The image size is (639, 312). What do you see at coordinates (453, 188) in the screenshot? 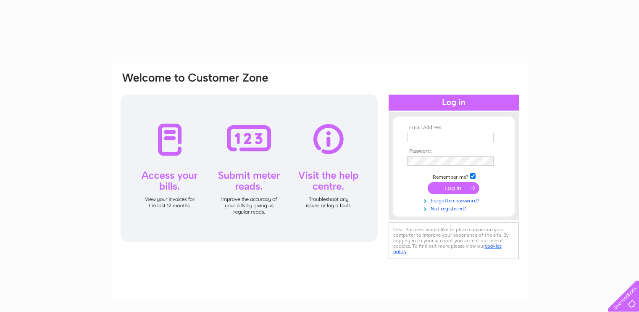
I see `input: Submit` at bounding box center [453, 188].